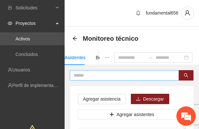 The height and width of the screenshot is (129, 199). What do you see at coordinates (99, 102) in the screenshot?
I see `textarea: Escriba su mensaje y pulse “Intro”` at bounding box center [99, 102].